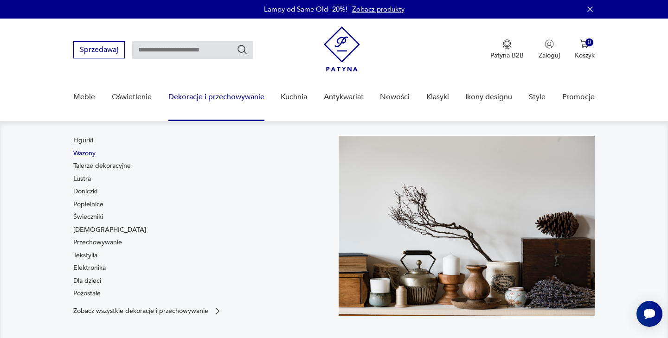 Image resolution: width=668 pixels, height=338 pixels. What do you see at coordinates (83, 141) in the screenshot?
I see `a: Figurki` at bounding box center [83, 141].